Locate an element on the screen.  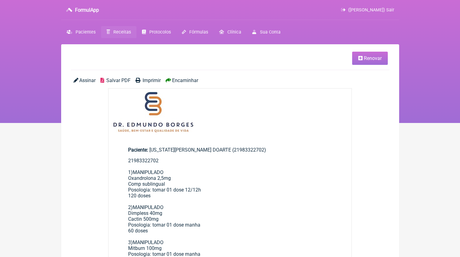
a: Assinar is located at coordinates (85, 80).